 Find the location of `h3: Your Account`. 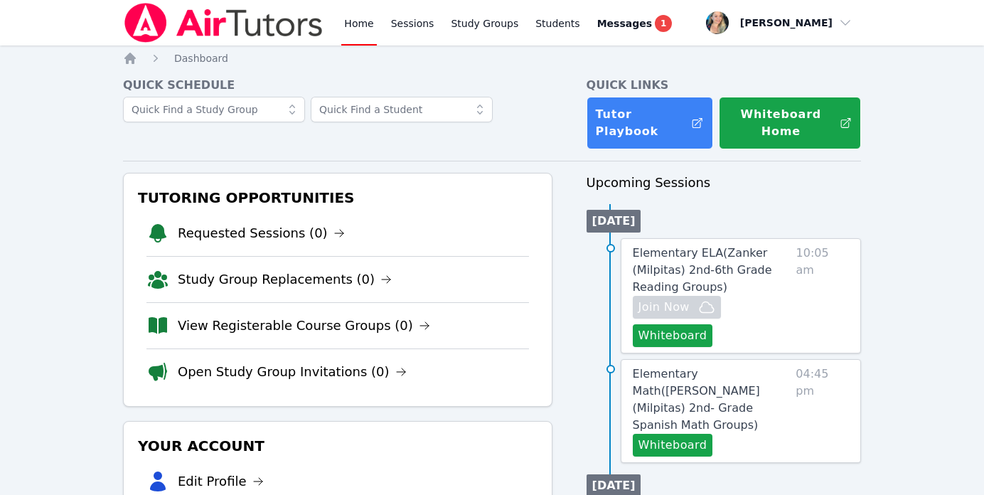

h3: Your Account is located at coordinates (338, 446).